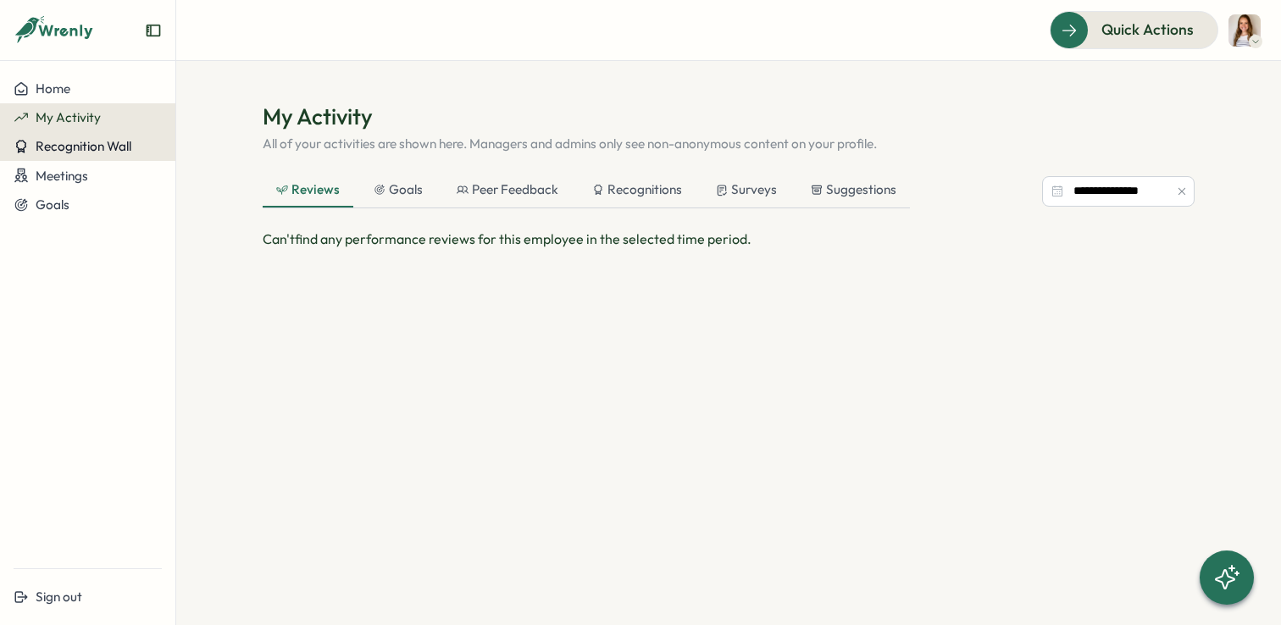  What do you see at coordinates (853, 190) in the screenshot?
I see `div: Suggestions` at bounding box center [853, 190].